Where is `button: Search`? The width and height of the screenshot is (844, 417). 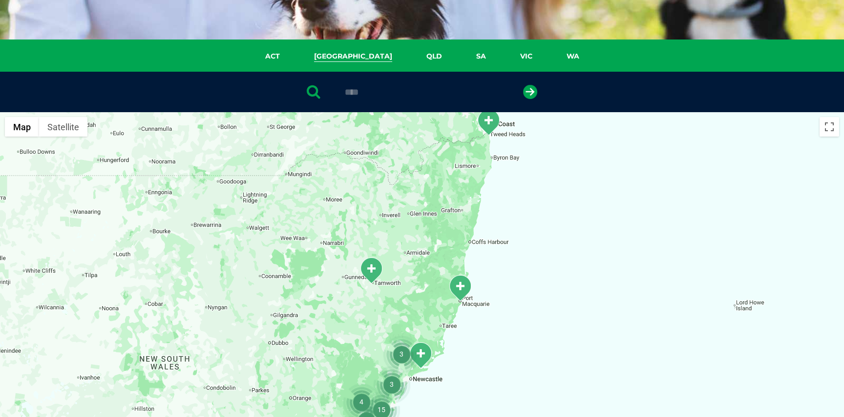 button: Search is located at coordinates (830, 49).